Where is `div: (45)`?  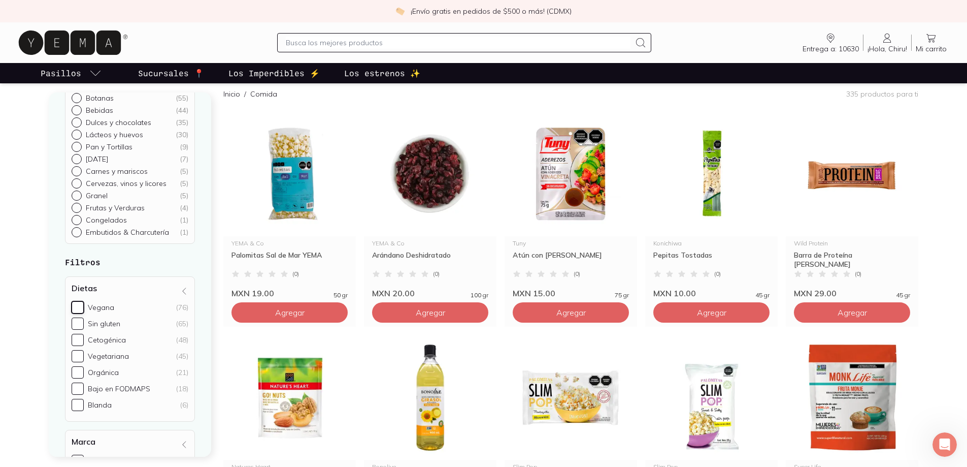
div: (45) is located at coordinates (182, 356).